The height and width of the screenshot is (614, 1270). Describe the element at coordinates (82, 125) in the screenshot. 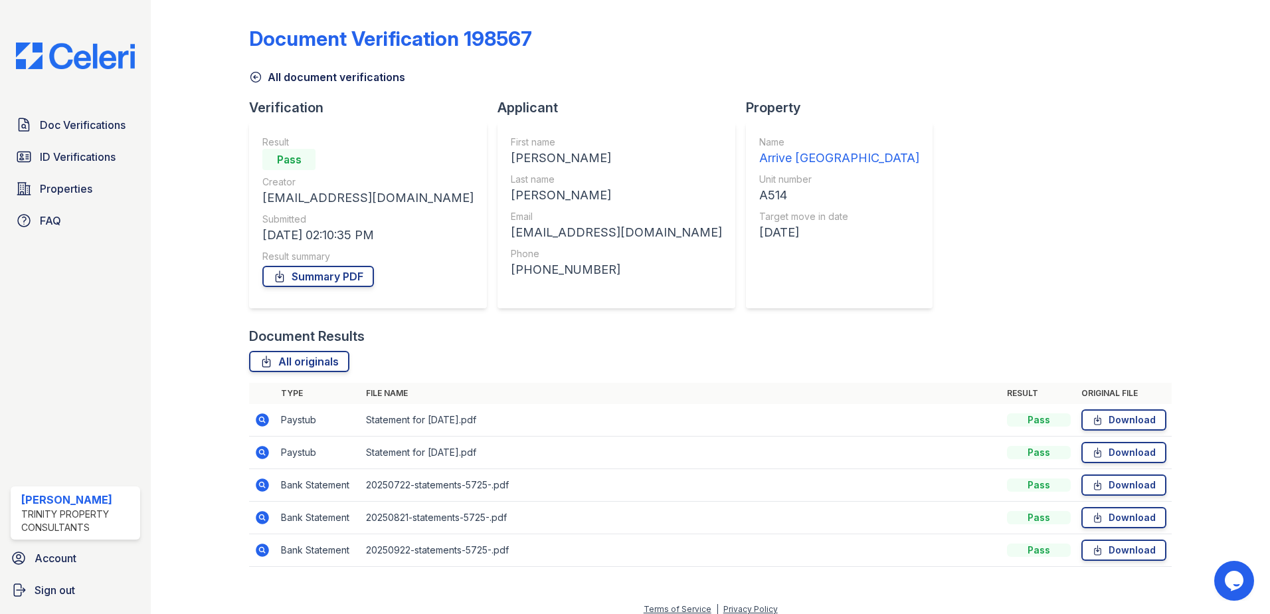

I see `span: Doc Verifications` at that location.